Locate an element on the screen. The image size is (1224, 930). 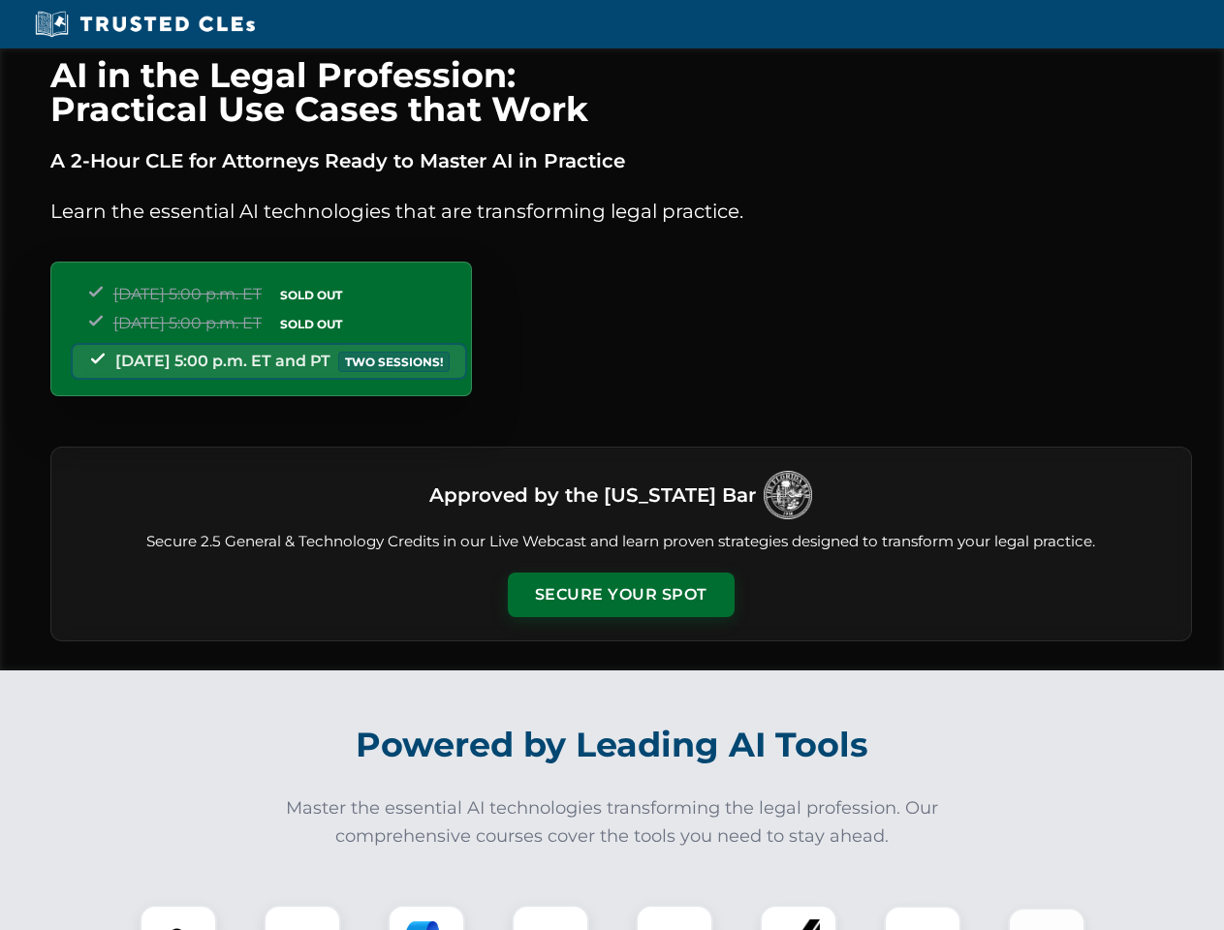
p: Secure 2.5 General & Technology Credits in our Live Webcast and learn proven strategies designed ... is located at coordinates (621, 542).